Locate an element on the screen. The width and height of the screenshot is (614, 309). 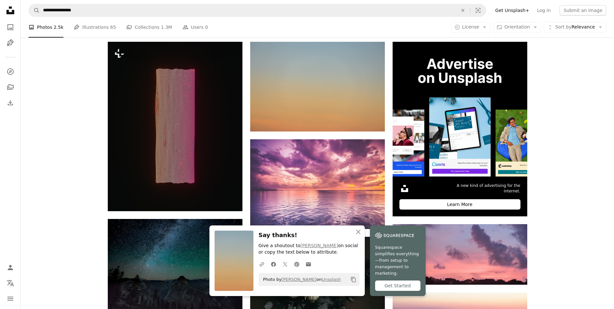
a: Users 0 is located at coordinates (195, 27).